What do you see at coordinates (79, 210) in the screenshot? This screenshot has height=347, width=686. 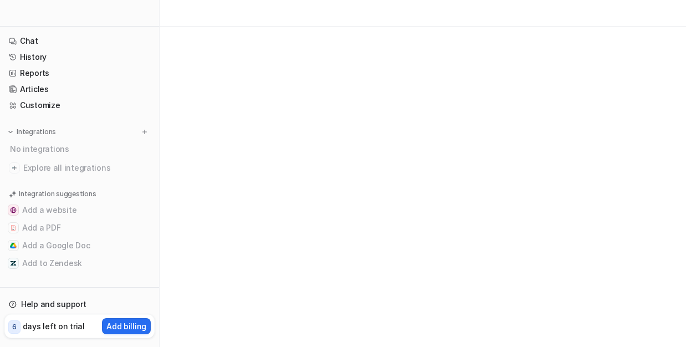 I see `button: Add a websiteAdd a website` at bounding box center [79, 210].